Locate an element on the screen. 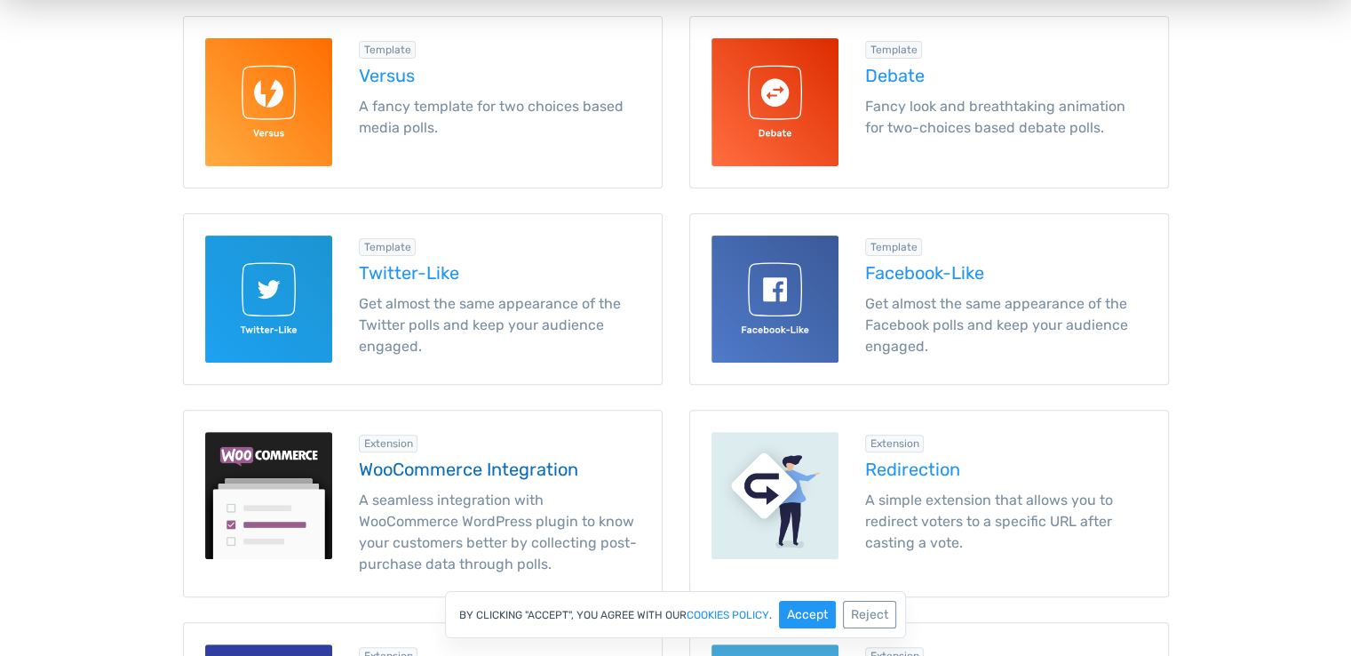 Image resolution: width=1351 pixels, height=656 pixels. a: WooCommerce Integration for TotalPoll Extension WooCommerce Integration A seamless integration wi... is located at coordinates (423, 503).